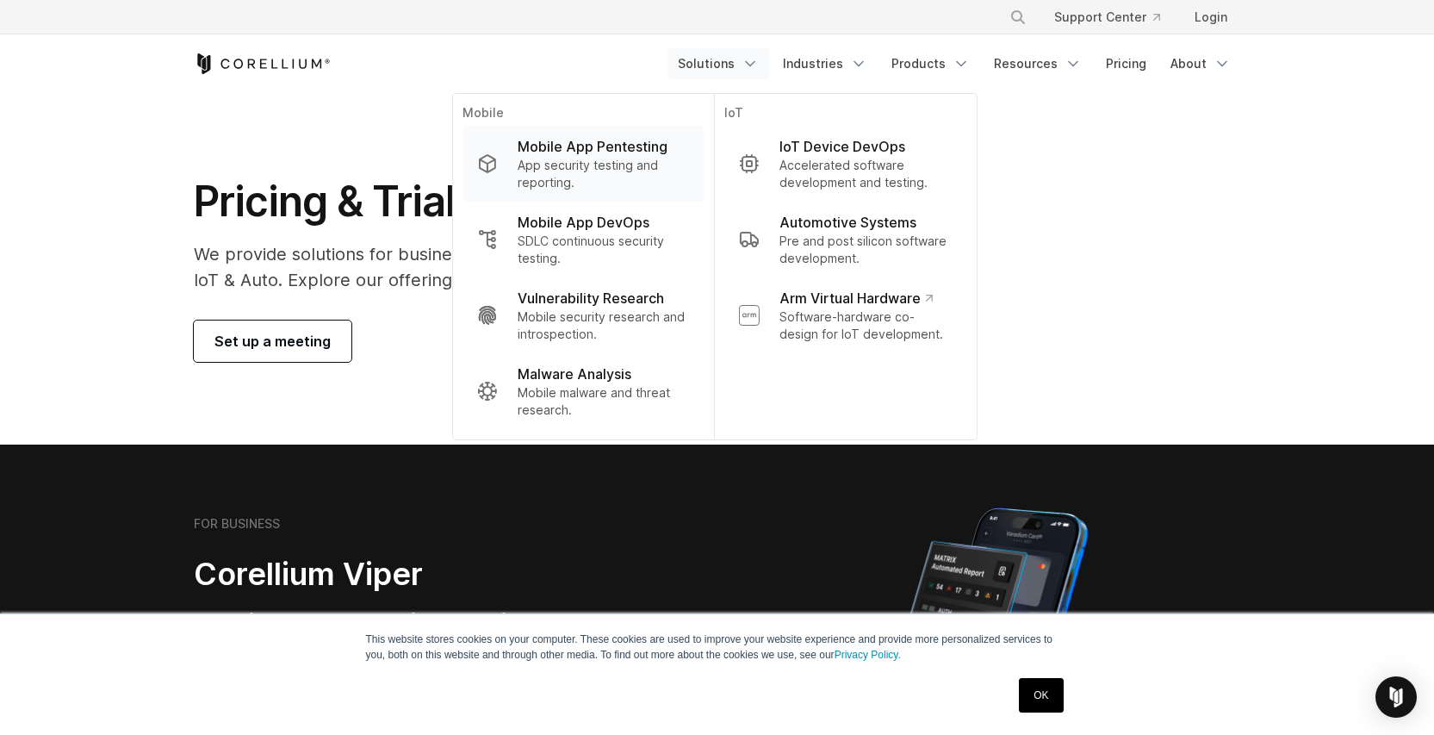 This screenshot has height=735, width=1434. What do you see at coordinates (414, 574) in the screenshot?
I see `h2: Corellium Viper` at bounding box center [414, 574].